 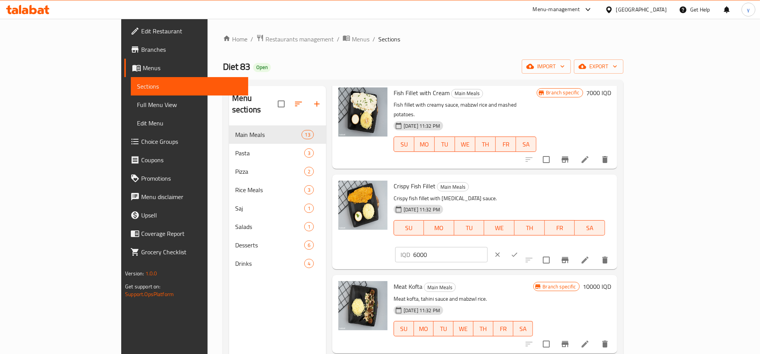 What do you see at coordinates (270, 208) in the screenshot?
I see `span: Saj` at bounding box center [270, 208].